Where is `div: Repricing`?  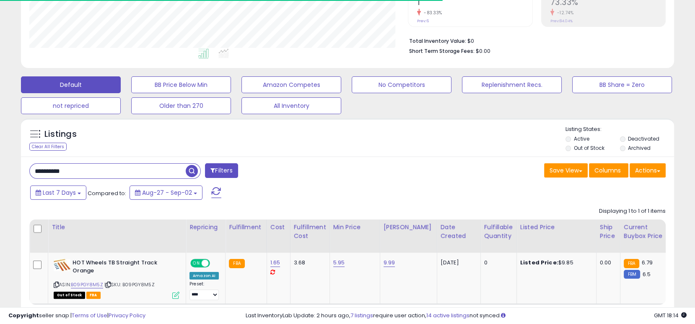
div: Repricing is located at coordinates (205, 227).